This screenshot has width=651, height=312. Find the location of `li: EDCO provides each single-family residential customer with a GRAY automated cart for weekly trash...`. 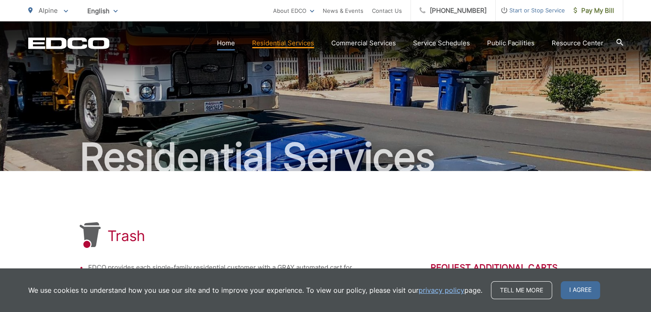

li: EDCO provides each single-family residential customer with a GRAY automated cart for weekly trash... is located at coordinates (225, 273).